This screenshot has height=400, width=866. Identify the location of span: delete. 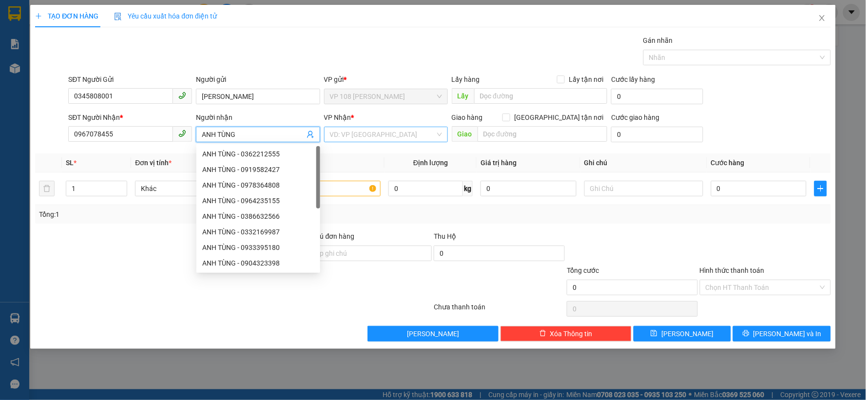
(543, 334).